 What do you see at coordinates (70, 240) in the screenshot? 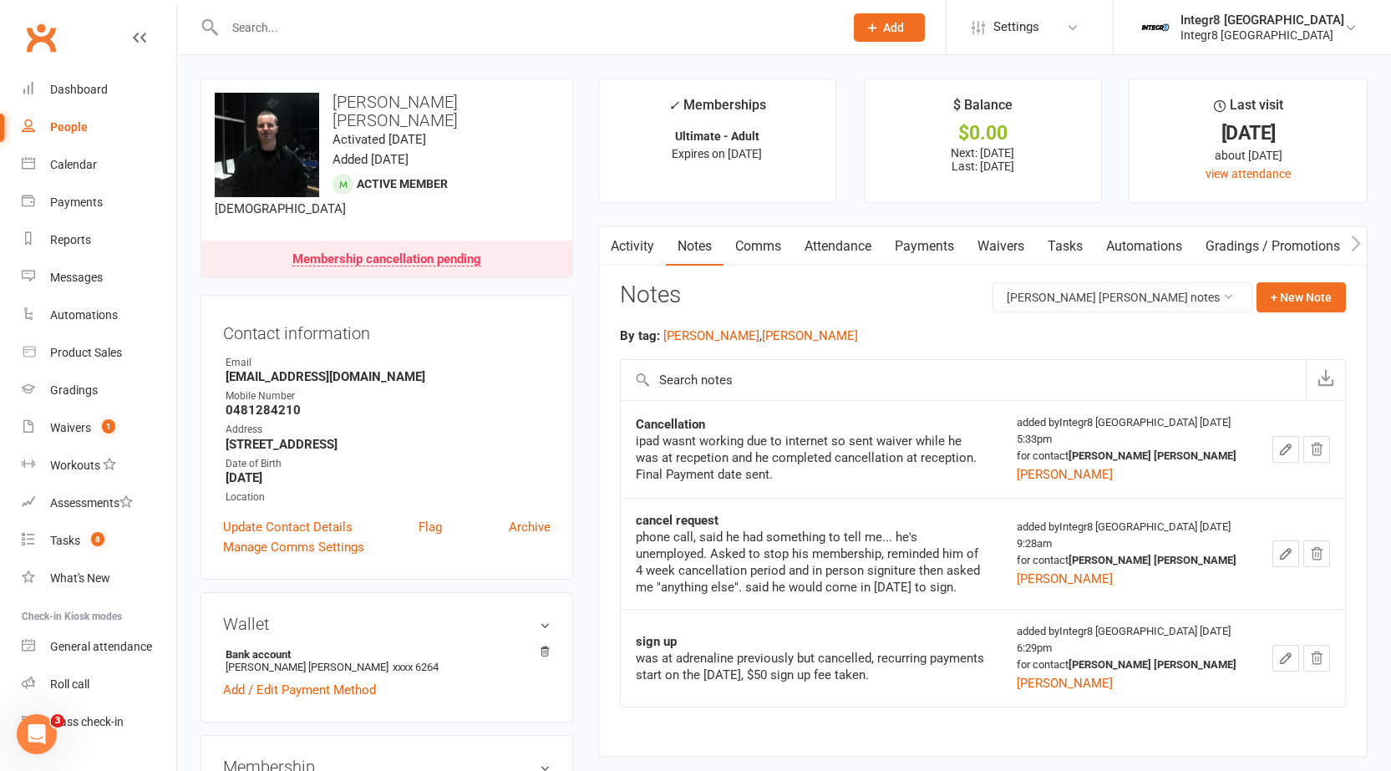
I see `div: Reports` at bounding box center [70, 240].